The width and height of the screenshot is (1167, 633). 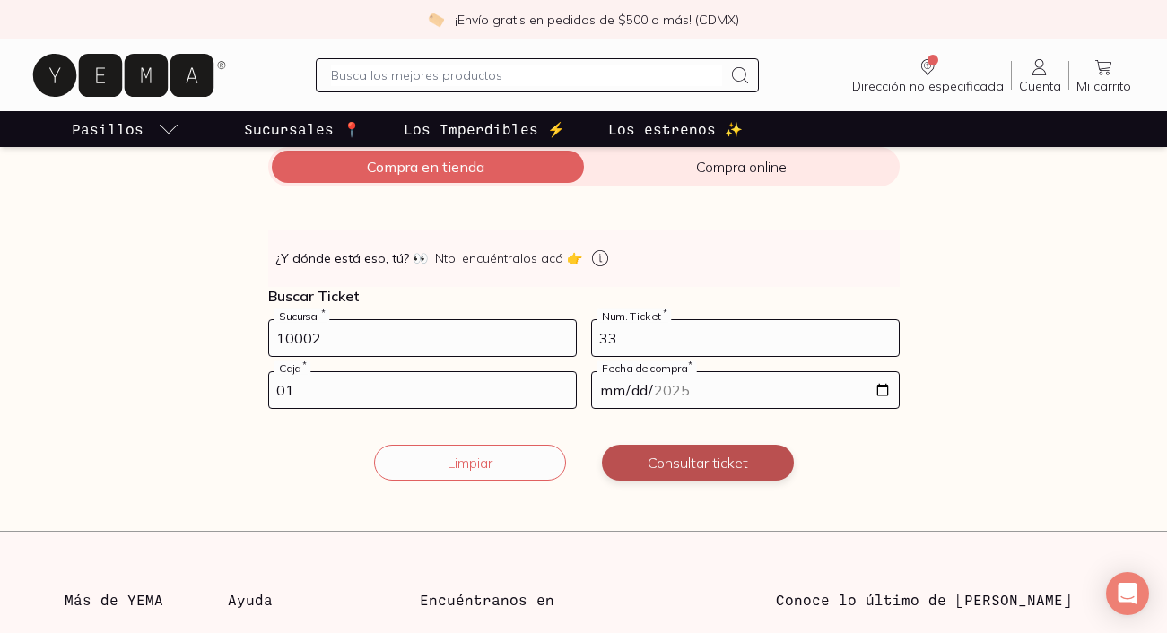 What do you see at coordinates (633, 316) in the screenshot?
I see `label: Num. Ticket` at bounding box center [633, 316].